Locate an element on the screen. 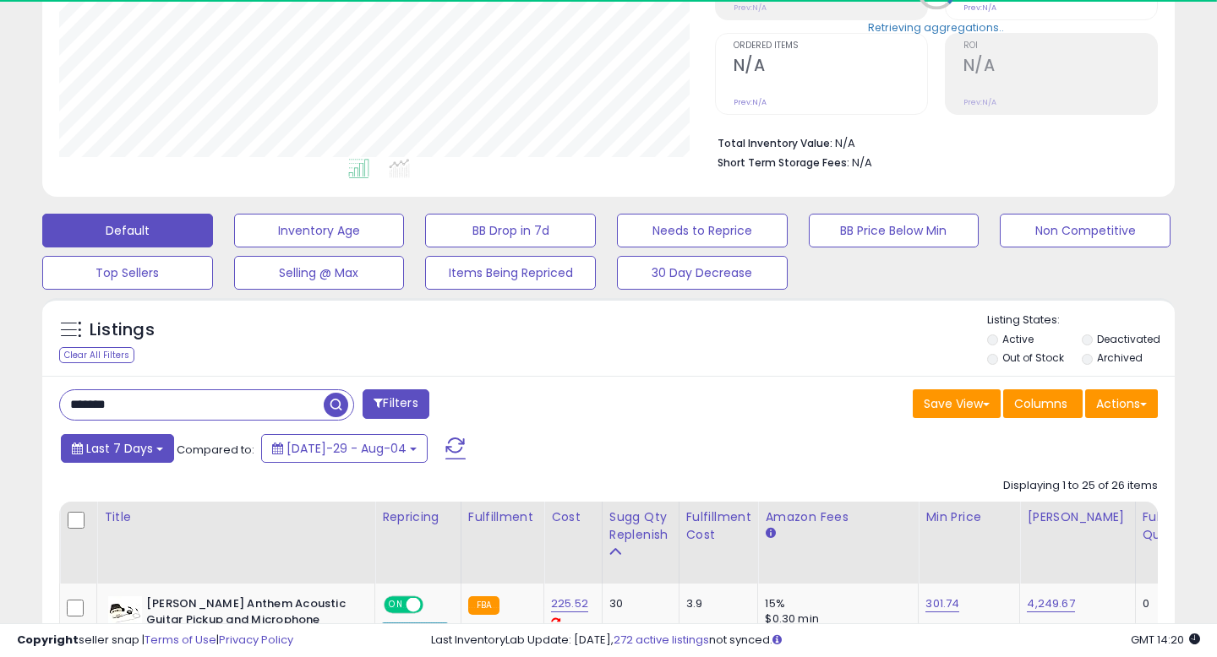 Image resolution: width=1217 pixels, height=657 pixels. p: Listing States: is located at coordinates (1081, 320).